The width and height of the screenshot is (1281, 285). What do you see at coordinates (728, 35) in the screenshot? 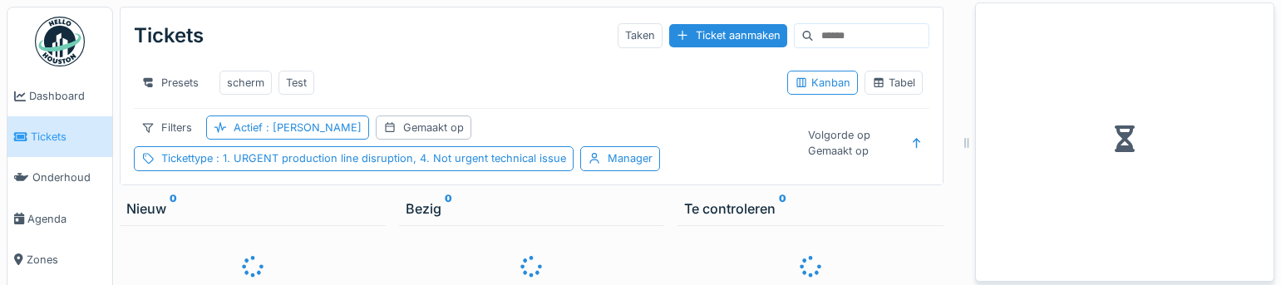
I see `div: Ticket aanmaken` at bounding box center [728, 35].